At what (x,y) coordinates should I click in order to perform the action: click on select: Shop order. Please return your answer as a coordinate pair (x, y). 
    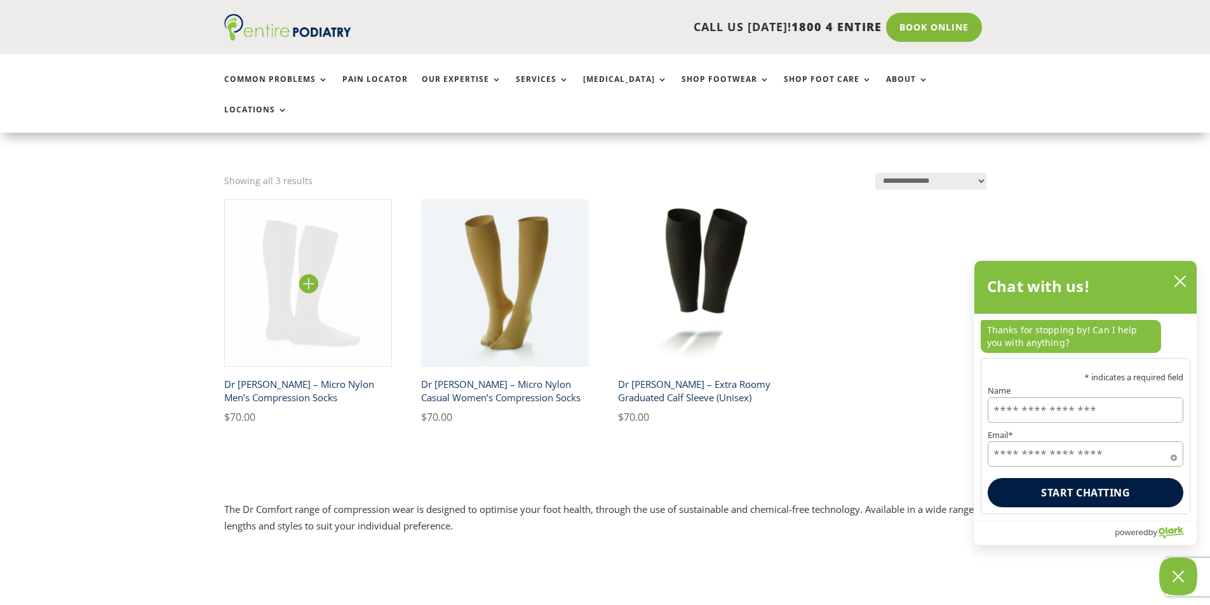
    Looking at the image, I should click on (930, 181).